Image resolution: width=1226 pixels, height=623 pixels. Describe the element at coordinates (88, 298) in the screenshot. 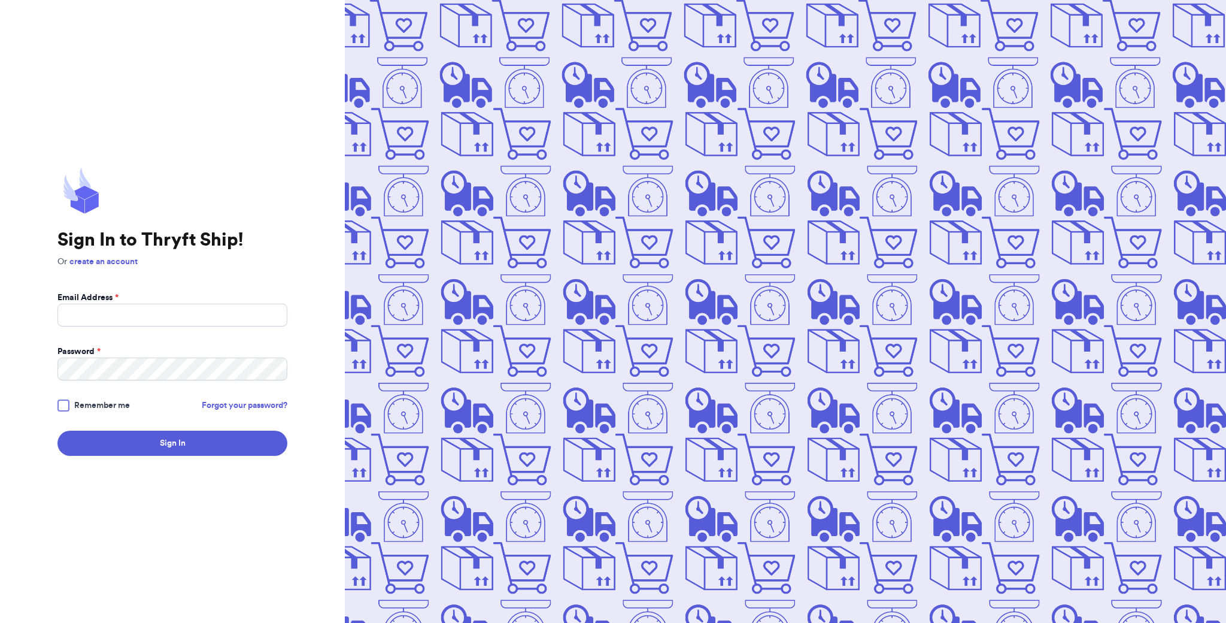

I see `label: Email Address` at that location.